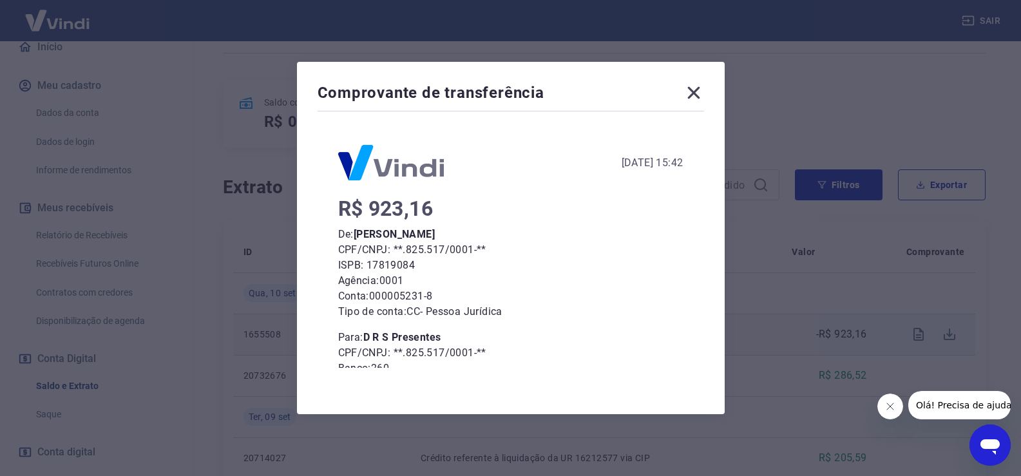 The width and height of the screenshot is (1021, 476). Describe the element at coordinates (386, 209) in the screenshot. I see `span: R$ 923,16` at that location.